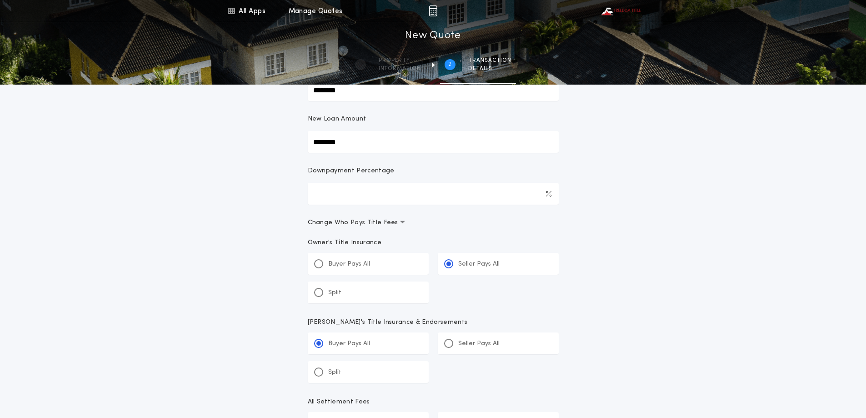 The width and height of the screenshot is (866, 418). What do you see at coordinates (433, 223) in the screenshot?
I see `button: Change Who Pays Title Fees` at bounding box center [433, 223].